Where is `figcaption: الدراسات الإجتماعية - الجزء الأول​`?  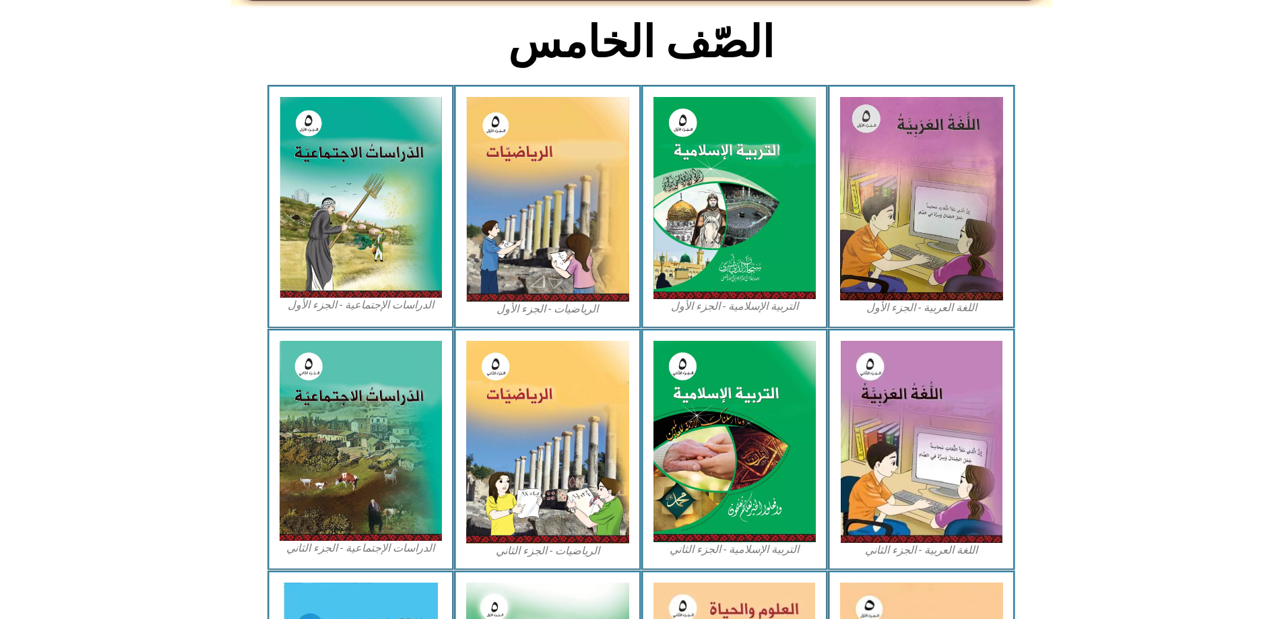
figcaption: الدراسات الإجتماعية - الجزء الأول​ is located at coordinates (361, 305).